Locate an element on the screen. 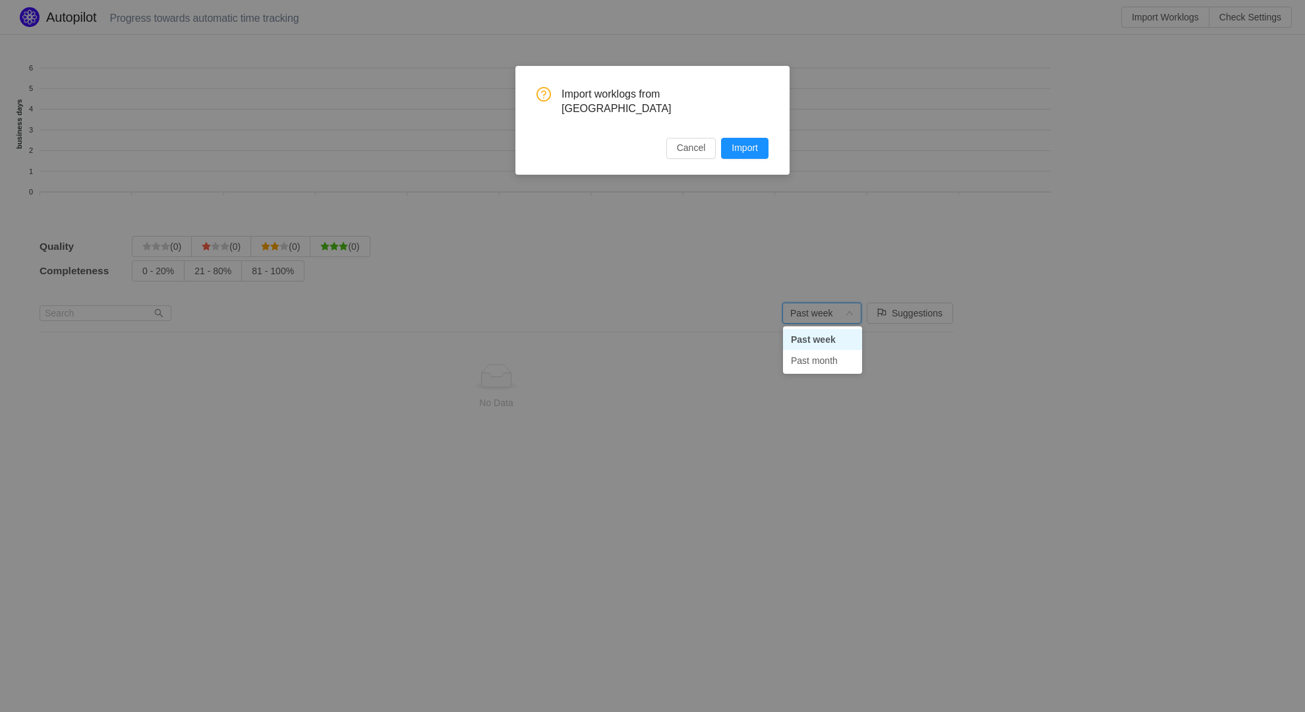  li: Past month is located at coordinates (823, 361).